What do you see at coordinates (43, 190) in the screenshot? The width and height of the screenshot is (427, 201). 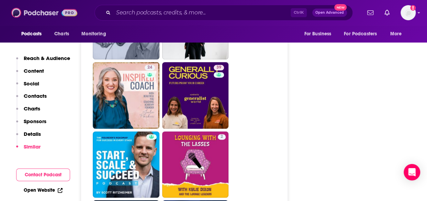 I see `a: Open Website` at bounding box center [43, 190].